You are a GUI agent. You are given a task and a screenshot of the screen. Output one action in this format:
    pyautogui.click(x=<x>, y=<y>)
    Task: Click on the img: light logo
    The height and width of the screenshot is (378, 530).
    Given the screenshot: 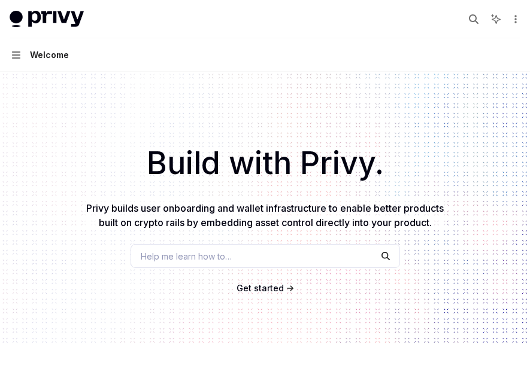 What is the action you would take?
    pyautogui.click(x=47, y=19)
    